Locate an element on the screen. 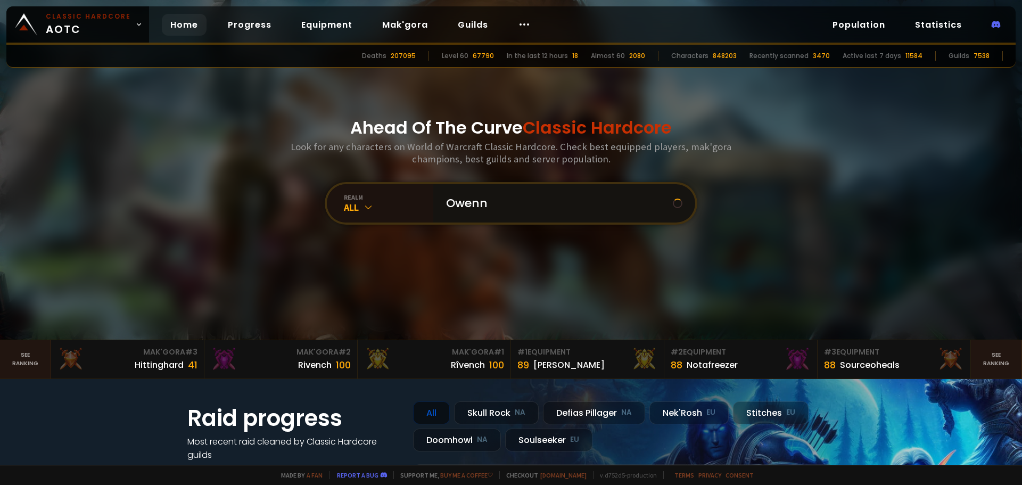 The image size is (1022, 485). span: Support me, is located at coordinates (443, 475).